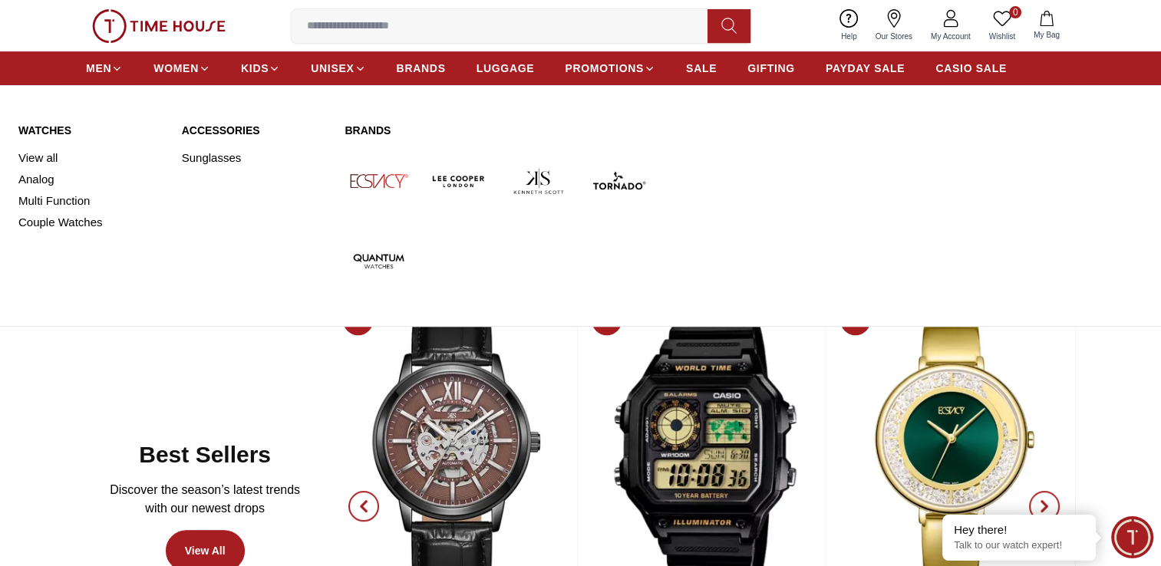 This screenshot has width=1161, height=566. Describe the element at coordinates (98, 68) in the screenshot. I see `span: MEN` at that location.